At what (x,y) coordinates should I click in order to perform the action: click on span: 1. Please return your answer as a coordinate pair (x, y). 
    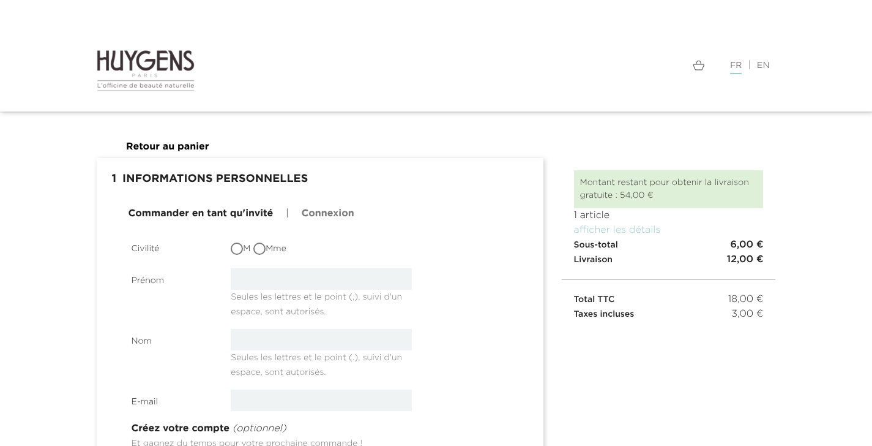
    Looking at the image, I should click on (114, 179).